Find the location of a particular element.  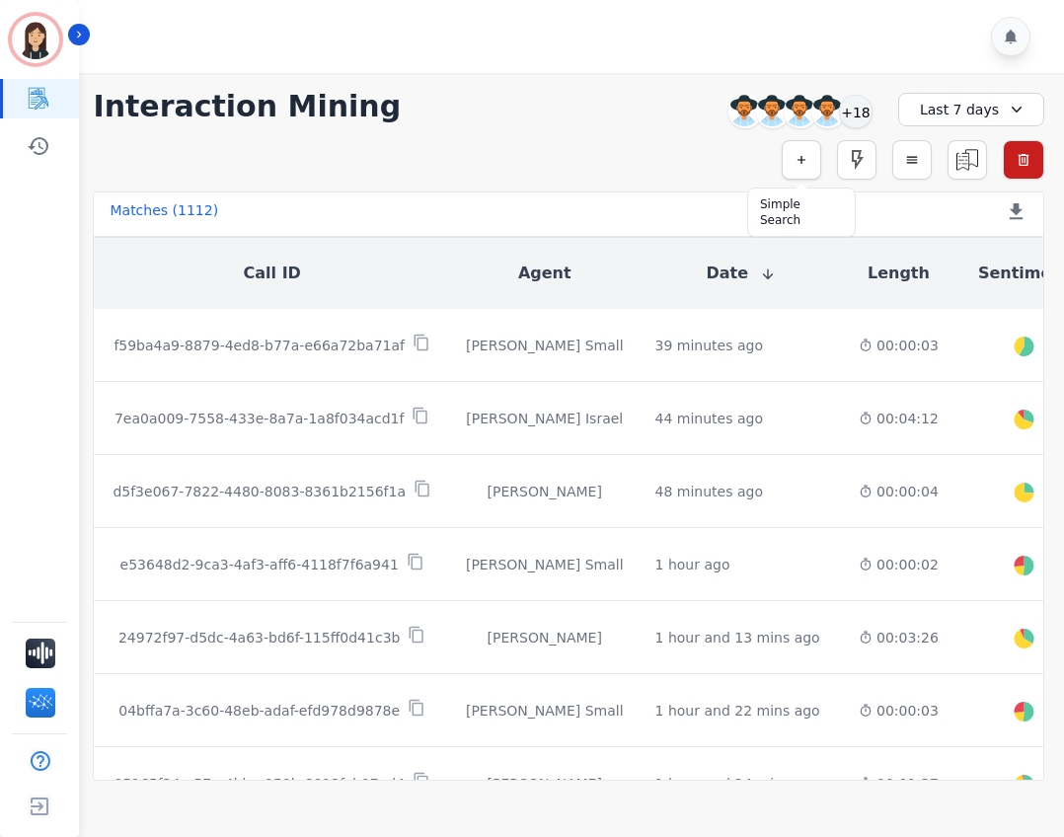

p: 05165f34-e57e-4bba-959b-8912fcb07ad4 is located at coordinates (259, 784).